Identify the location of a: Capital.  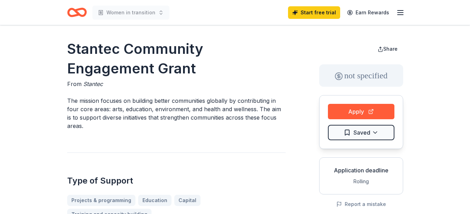
(187, 200).